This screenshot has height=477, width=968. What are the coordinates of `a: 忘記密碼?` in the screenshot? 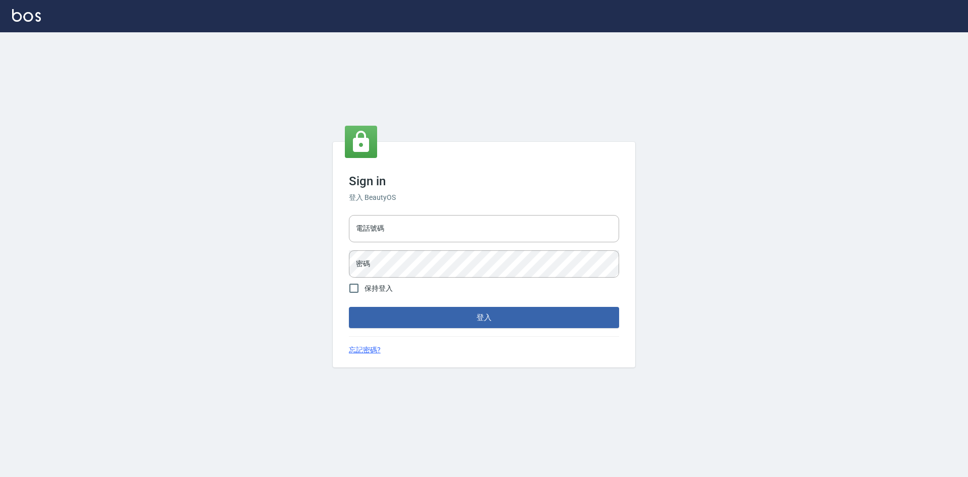 It's located at (365, 349).